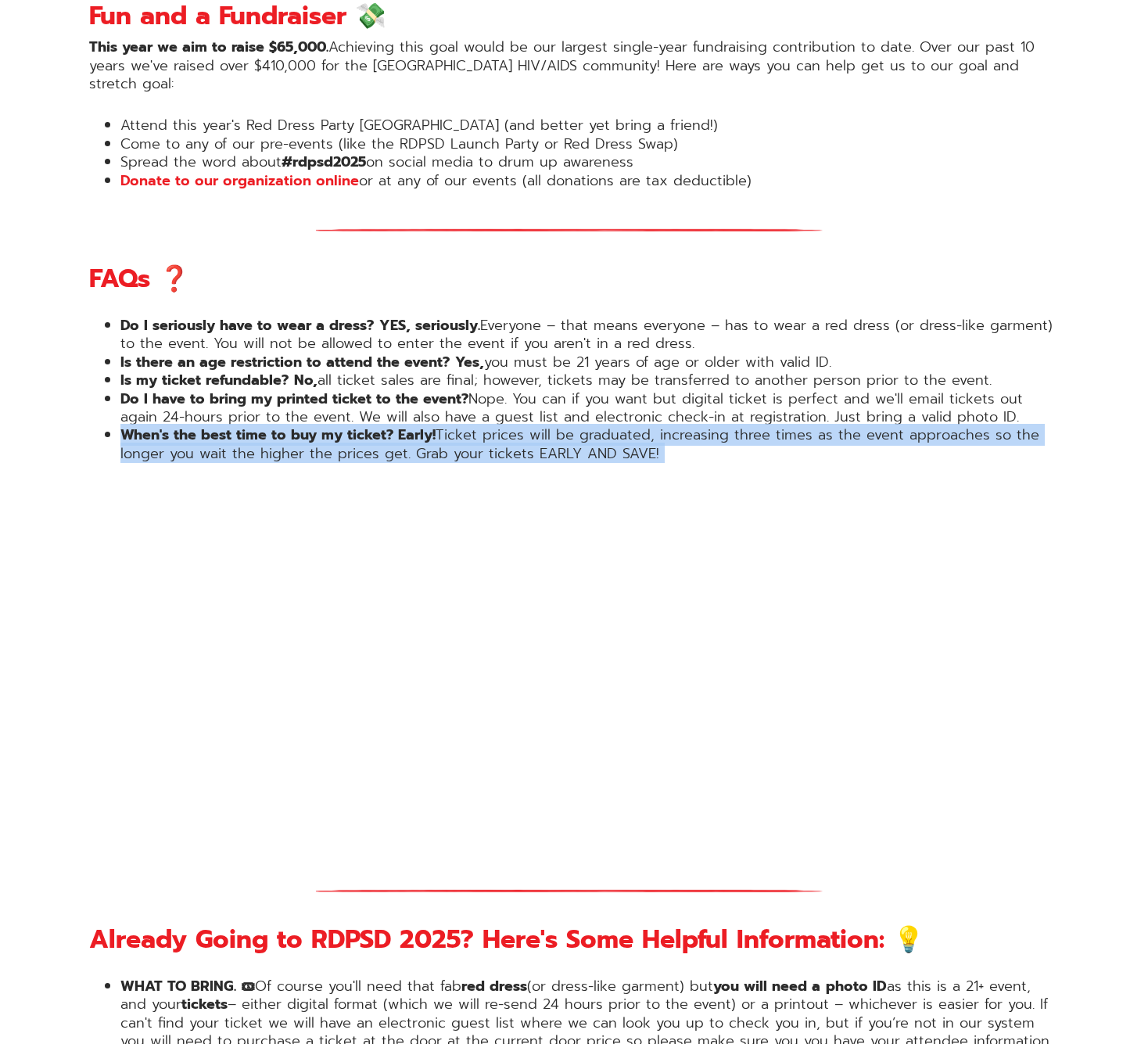 Image resolution: width=1148 pixels, height=1044 pixels. What do you see at coordinates (209, 47) in the screenshot?
I see `strong: This year we aim to raise $65,000.` at bounding box center [209, 47].